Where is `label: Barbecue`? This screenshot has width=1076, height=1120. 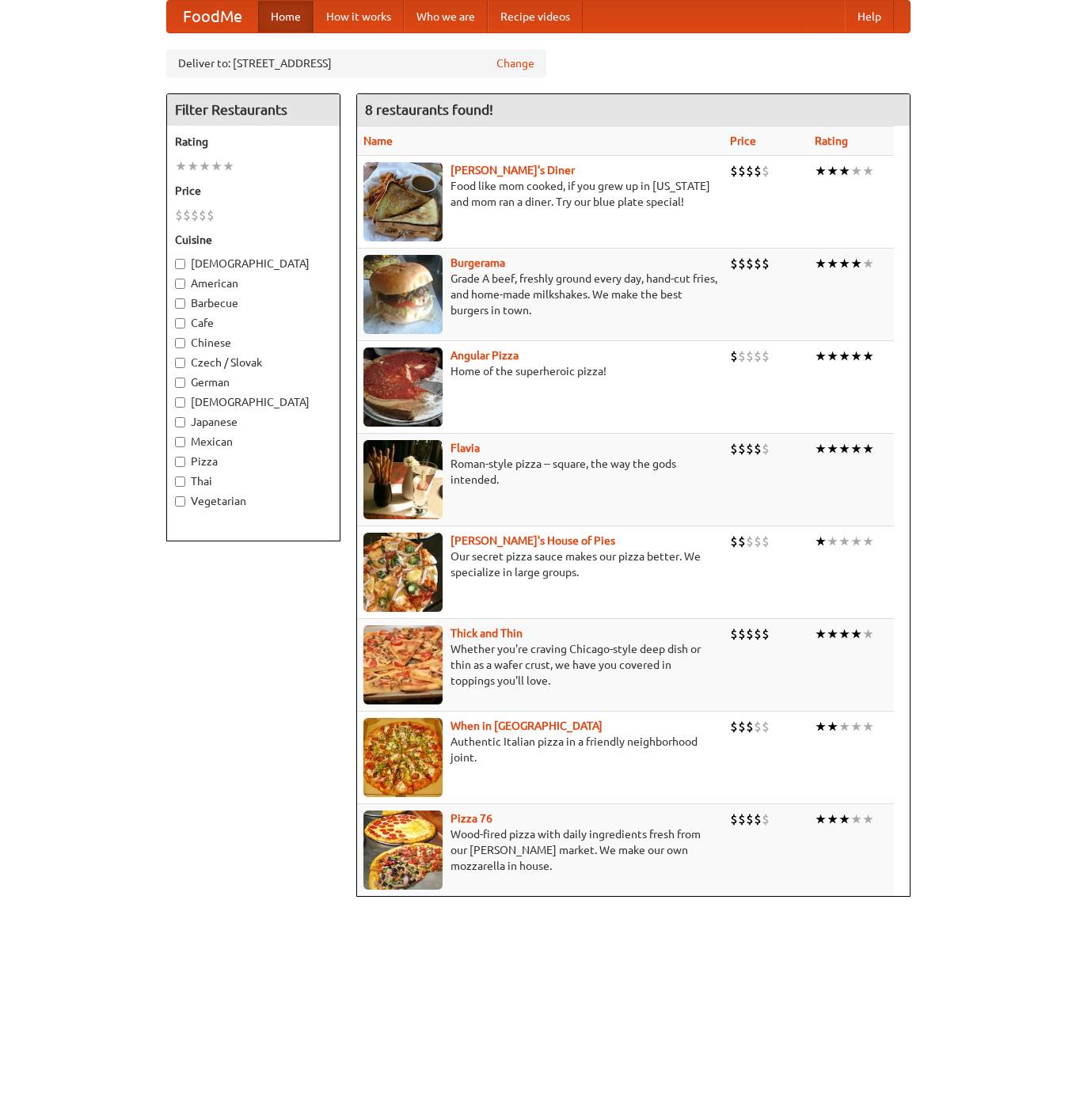 label: Barbecue is located at coordinates (254, 304).